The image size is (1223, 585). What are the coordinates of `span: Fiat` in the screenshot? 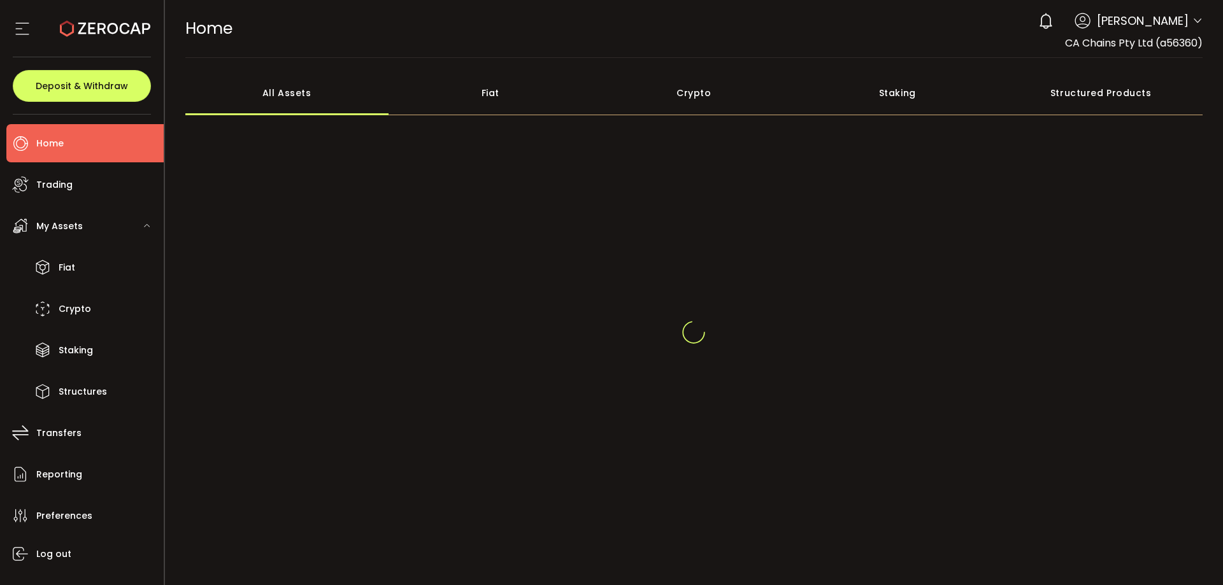 It's located at (67, 268).